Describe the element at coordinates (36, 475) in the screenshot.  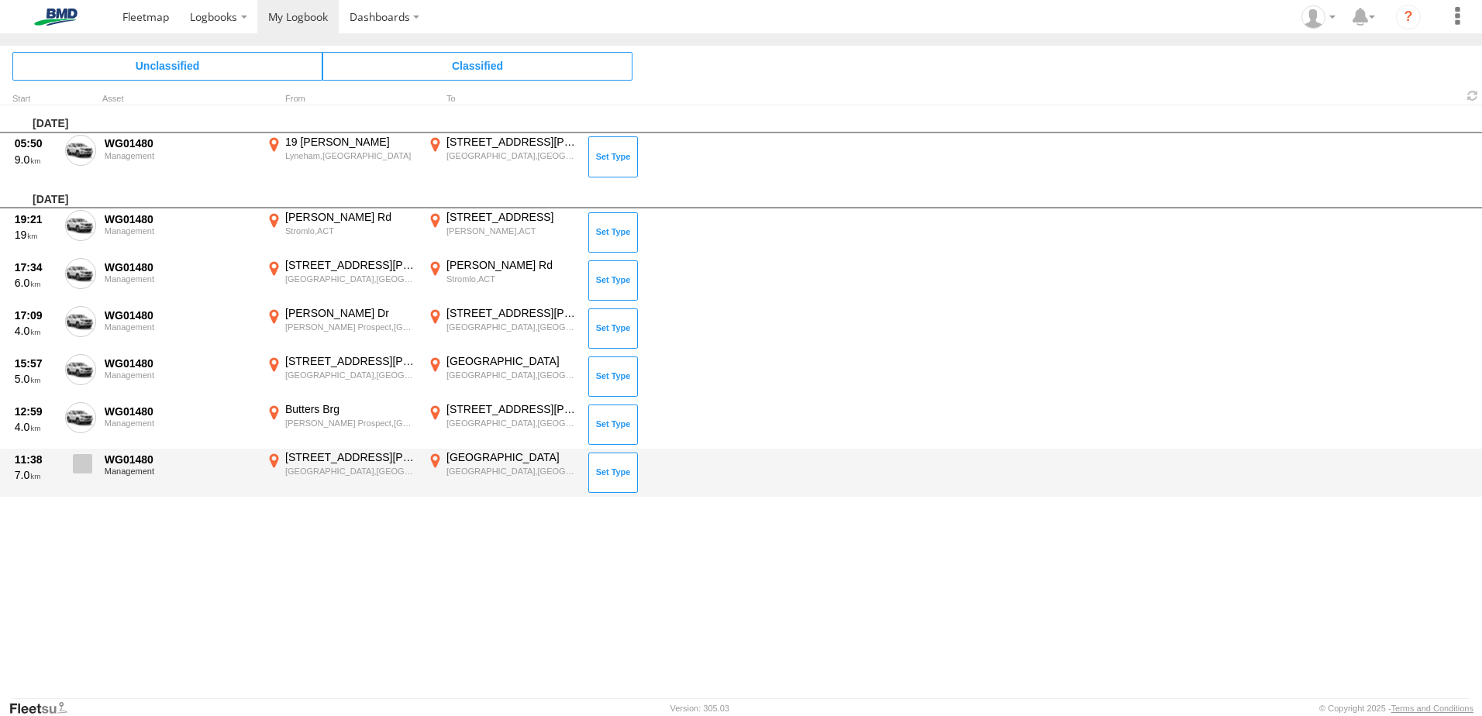
I see `div: 7.0` at that location.